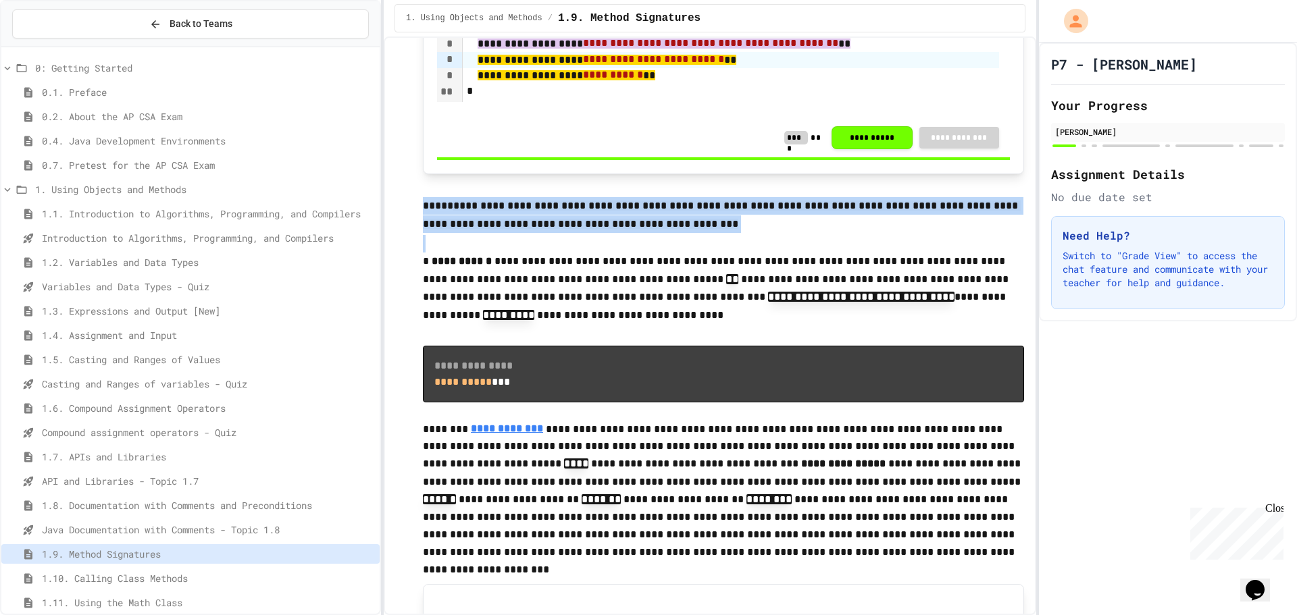 This screenshot has width=1297, height=615. Describe the element at coordinates (1168, 105) in the screenshot. I see `h2: Your Progress` at that location.